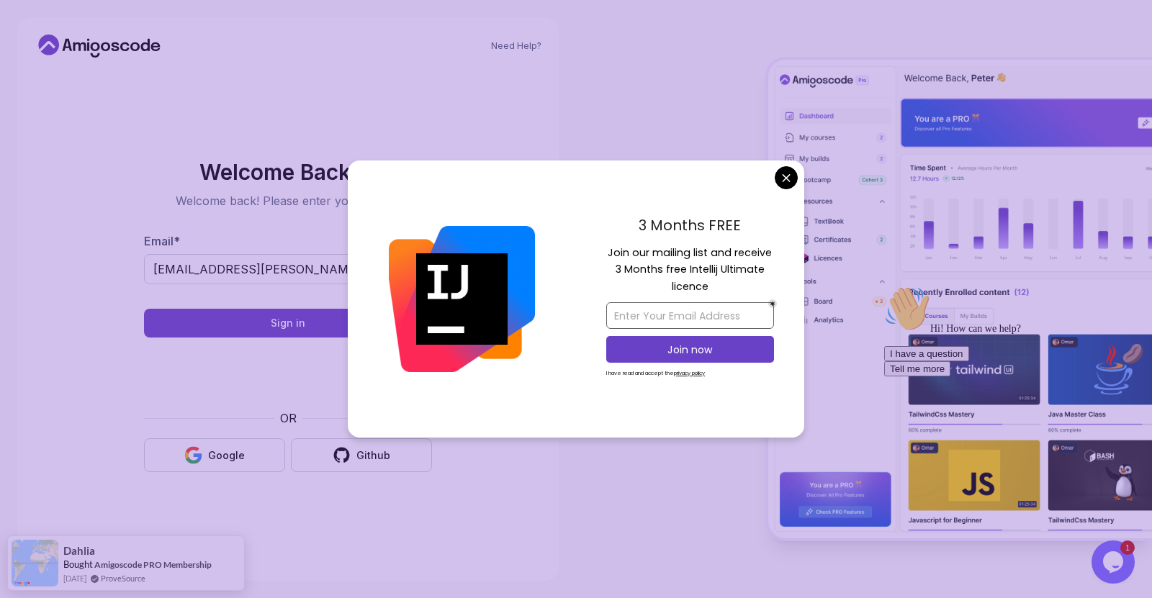  Describe the element at coordinates (48, 73) in the screenshot. I see `button: I have a question` at that location.